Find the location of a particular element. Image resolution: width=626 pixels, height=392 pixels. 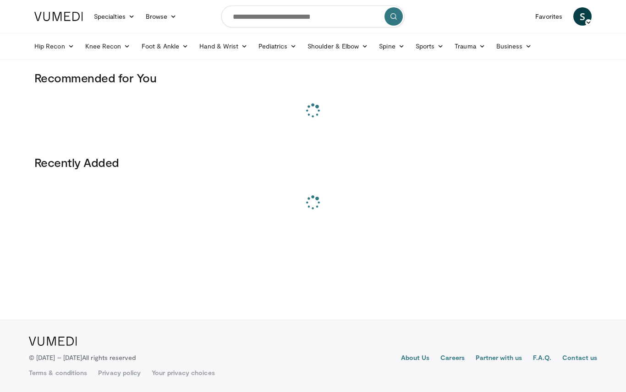

a: Knee Recon is located at coordinates (108, 46).